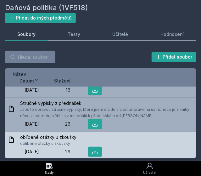  Describe the element at coordinates (172, 34) in the screenshot. I see `a: Hodnocení` at that location.